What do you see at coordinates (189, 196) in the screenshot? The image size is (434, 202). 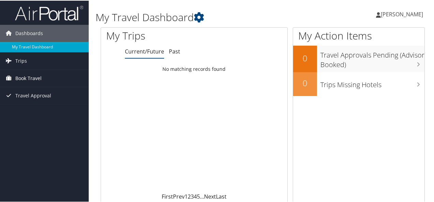 I see `a: 2` at bounding box center [189, 196].